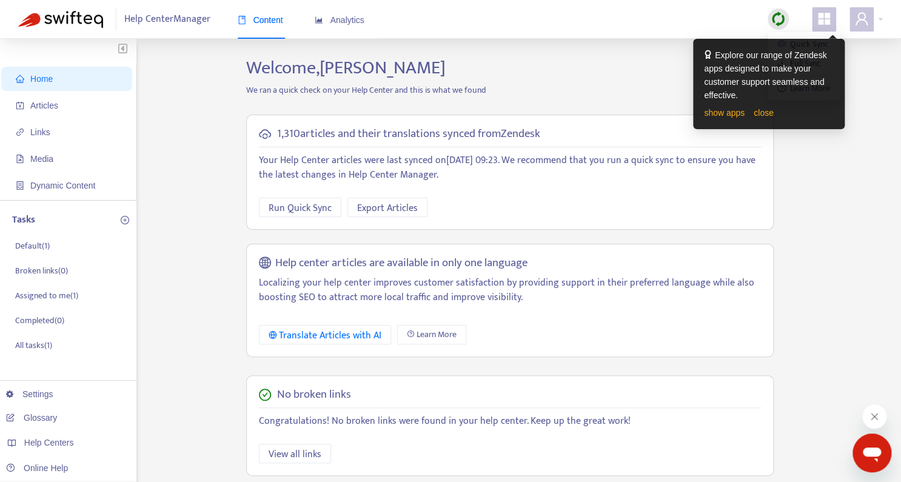 The height and width of the screenshot is (482, 901). Describe the element at coordinates (401, 263) in the screenshot. I see `h5: Help center articles are available in only one language` at that location.